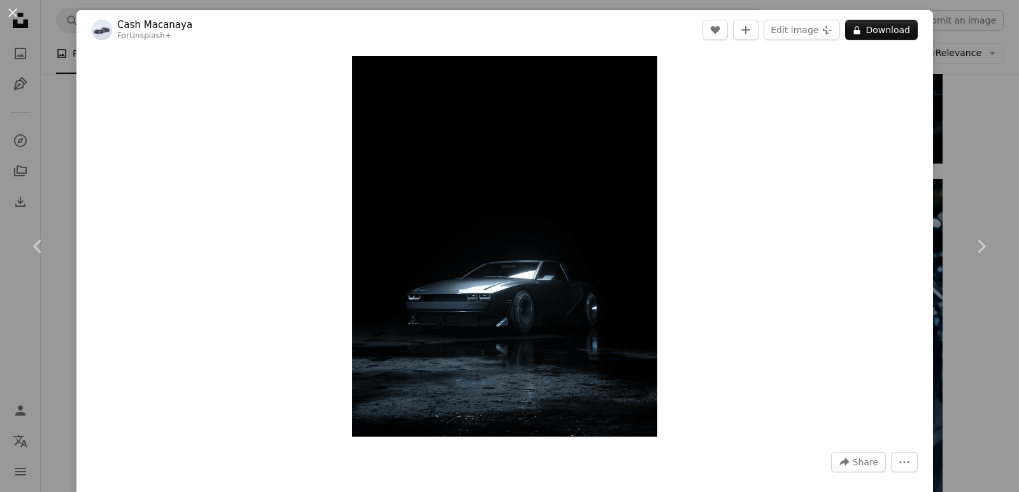  Describe the element at coordinates (504, 246) in the screenshot. I see `img: a car is parked in the dark on the pavement` at that location.